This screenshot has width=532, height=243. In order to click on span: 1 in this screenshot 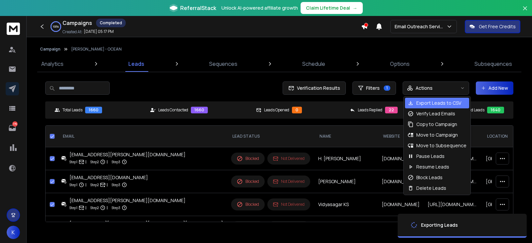, I will do `click(387, 88)`.